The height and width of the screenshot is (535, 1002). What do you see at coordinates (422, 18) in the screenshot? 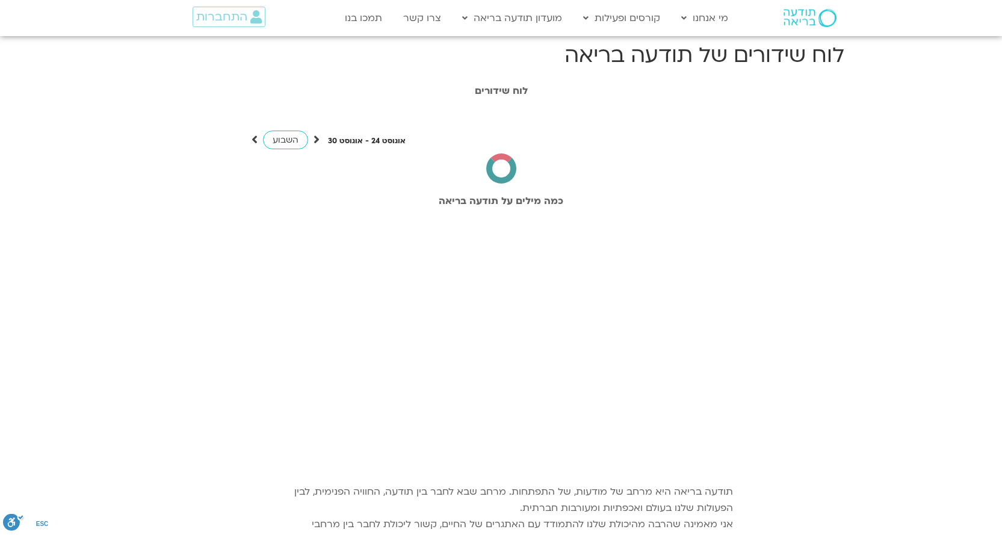
I see `a: צרו קשר` at bounding box center [422, 18].